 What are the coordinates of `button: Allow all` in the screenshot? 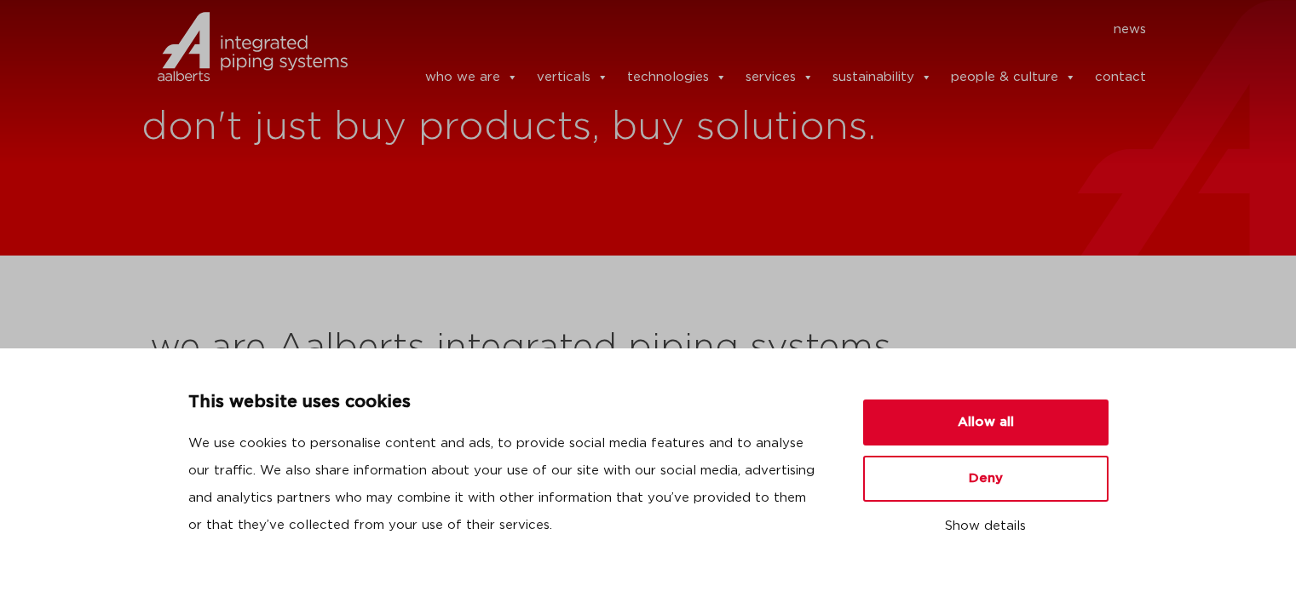 It's located at (986, 423).